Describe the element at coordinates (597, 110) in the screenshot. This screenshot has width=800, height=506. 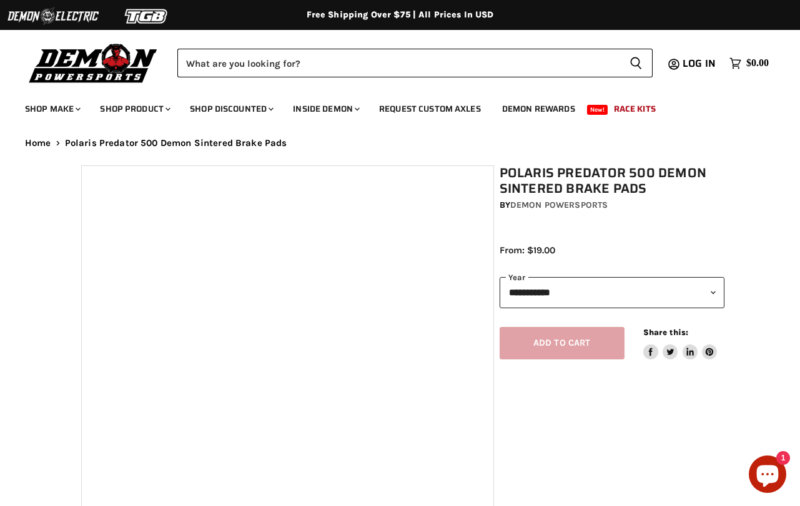
I see `span: New!` at that location.